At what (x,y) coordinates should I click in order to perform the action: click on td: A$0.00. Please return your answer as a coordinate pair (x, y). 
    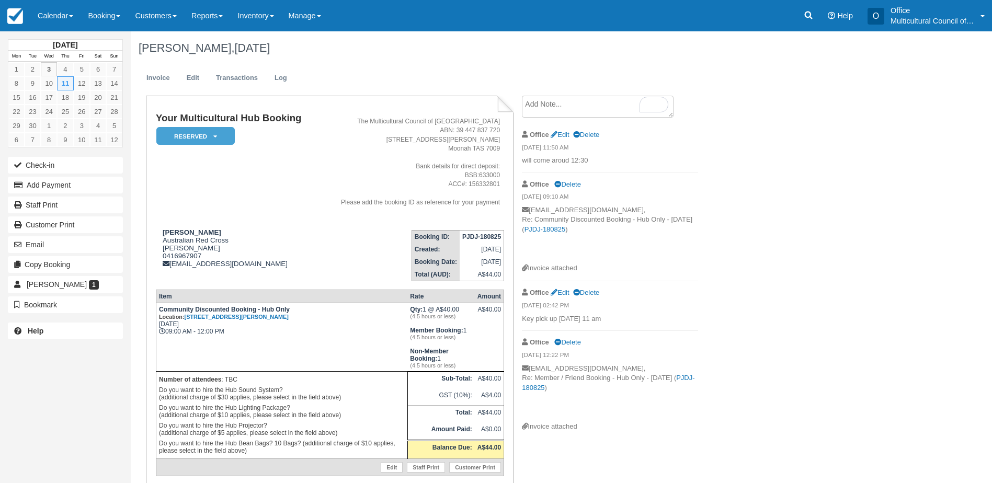
    Looking at the image, I should click on (489, 432).